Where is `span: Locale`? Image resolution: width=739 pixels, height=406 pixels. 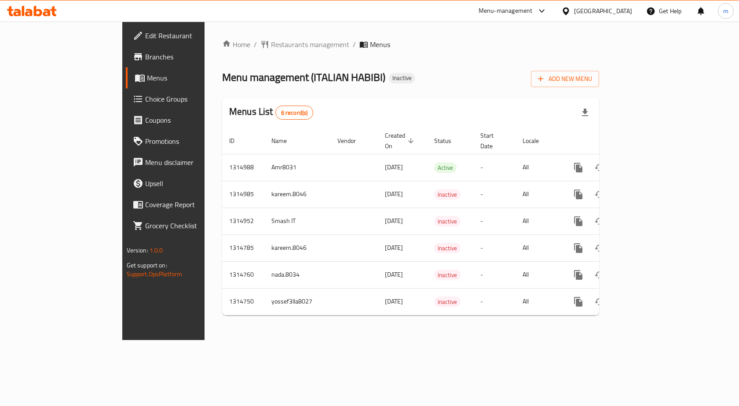 span: Locale is located at coordinates (536, 141).